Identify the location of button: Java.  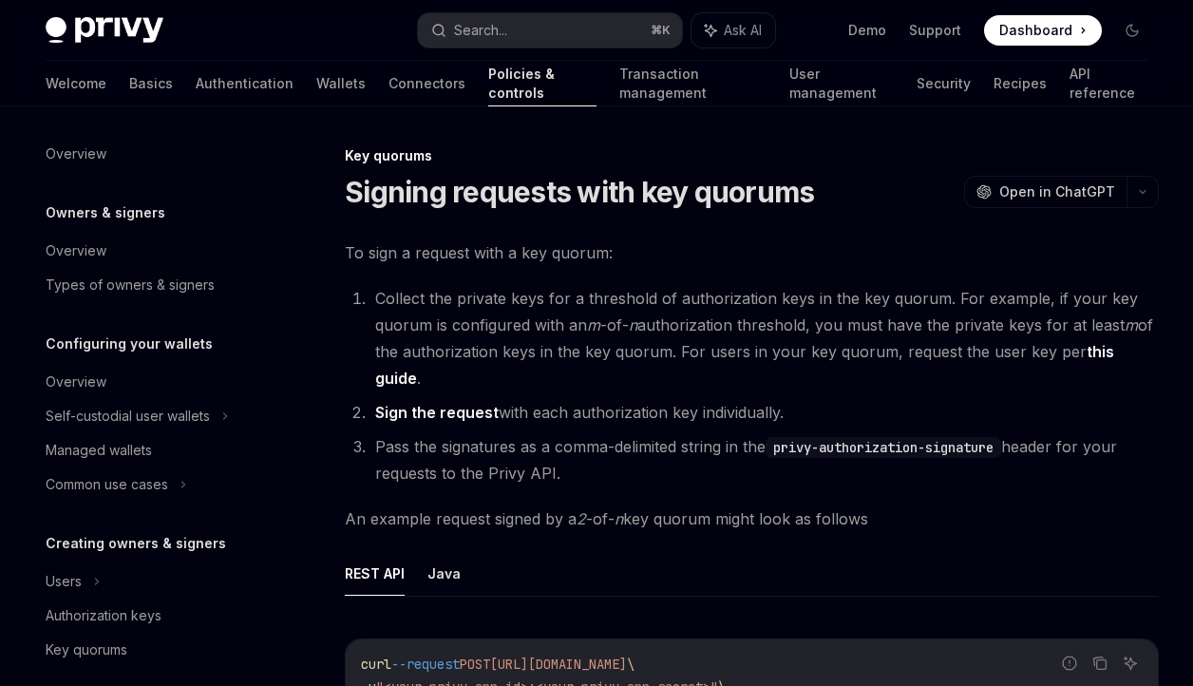
(443, 573).